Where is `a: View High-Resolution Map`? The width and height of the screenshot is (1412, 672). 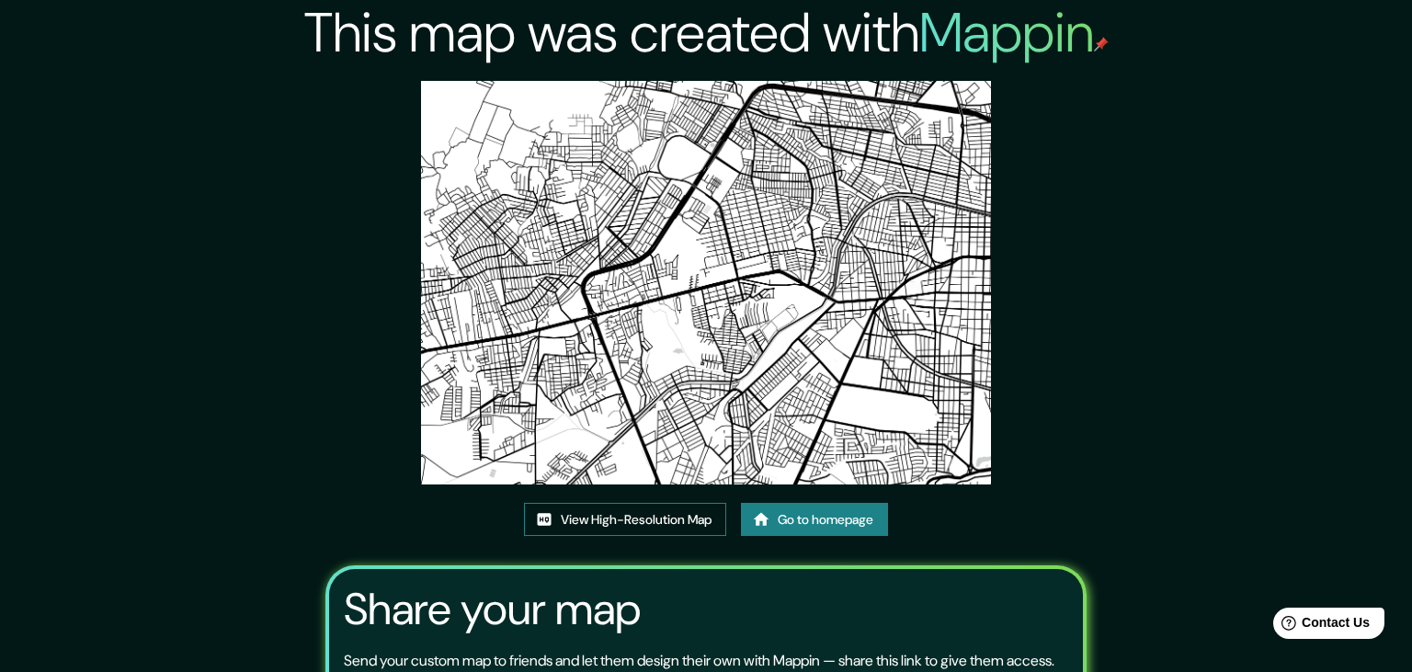
a: View High-Resolution Map is located at coordinates (625, 519).